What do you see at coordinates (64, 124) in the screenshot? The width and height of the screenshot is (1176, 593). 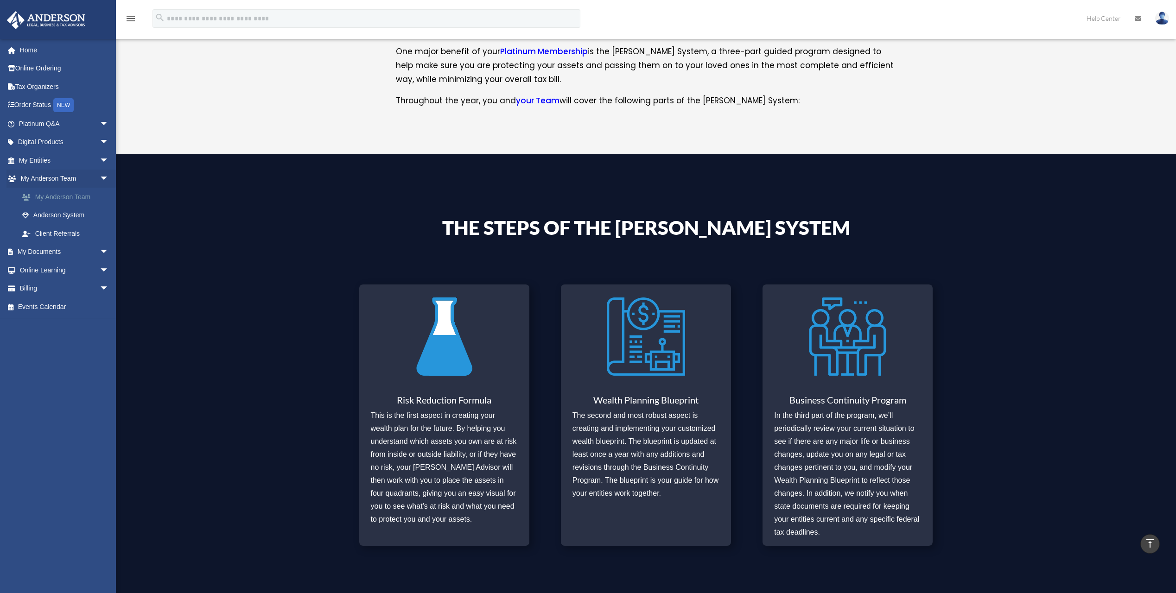 I see `a: Platinum Q&Aarrow_drop_down` at bounding box center [64, 124].